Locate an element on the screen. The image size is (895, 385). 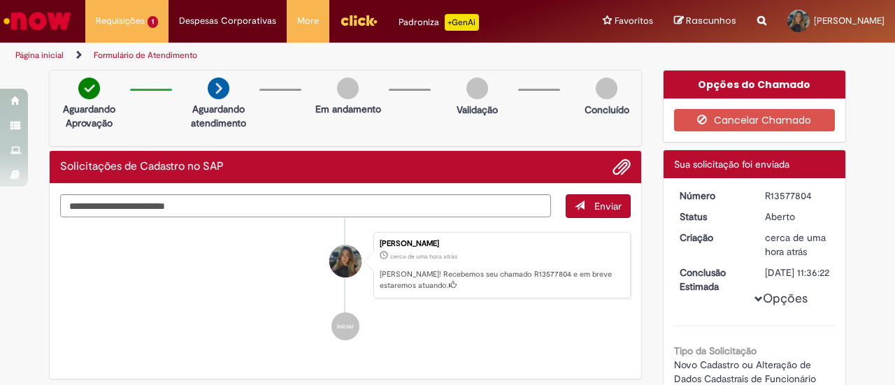
button: Cancelar Chamado is located at coordinates (755, 120).